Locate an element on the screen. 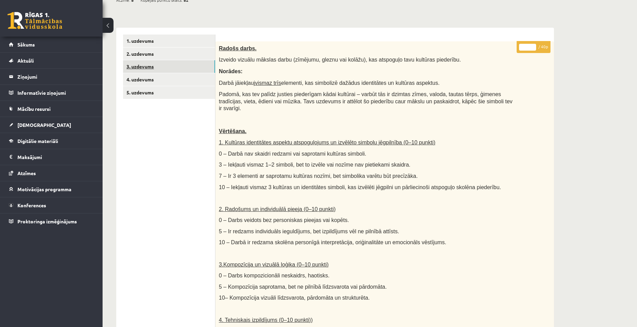  a: Aktuāli is located at coordinates (51, 61).